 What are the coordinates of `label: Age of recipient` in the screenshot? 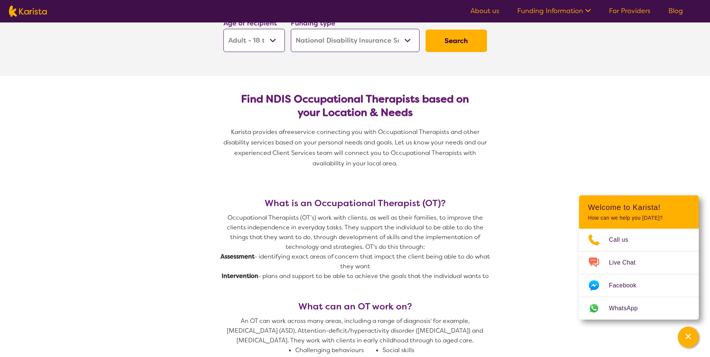 It's located at (250, 23).